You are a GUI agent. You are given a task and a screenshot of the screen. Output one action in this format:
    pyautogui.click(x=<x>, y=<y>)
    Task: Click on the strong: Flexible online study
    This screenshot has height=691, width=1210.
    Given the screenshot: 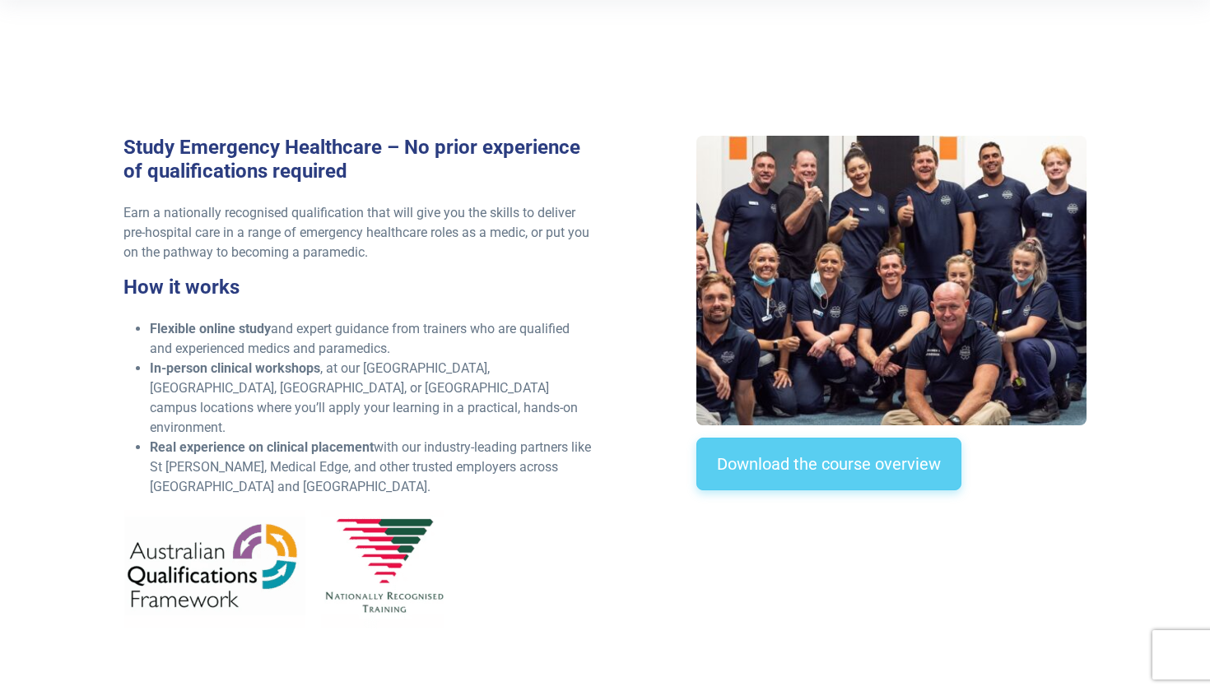 What is the action you would take?
    pyautogui.click(x=210, y=328)
    